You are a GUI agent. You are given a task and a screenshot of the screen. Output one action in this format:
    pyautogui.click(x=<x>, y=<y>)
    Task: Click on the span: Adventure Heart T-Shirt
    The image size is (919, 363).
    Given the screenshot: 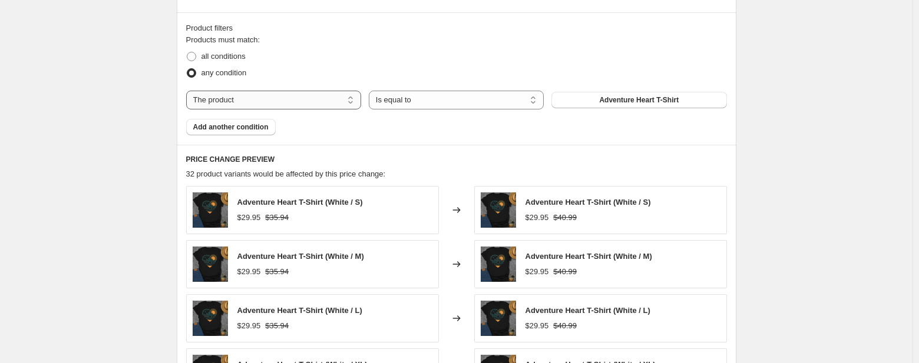 What is the action you would take?
    pyautogui.click(x=638, y=100)
    